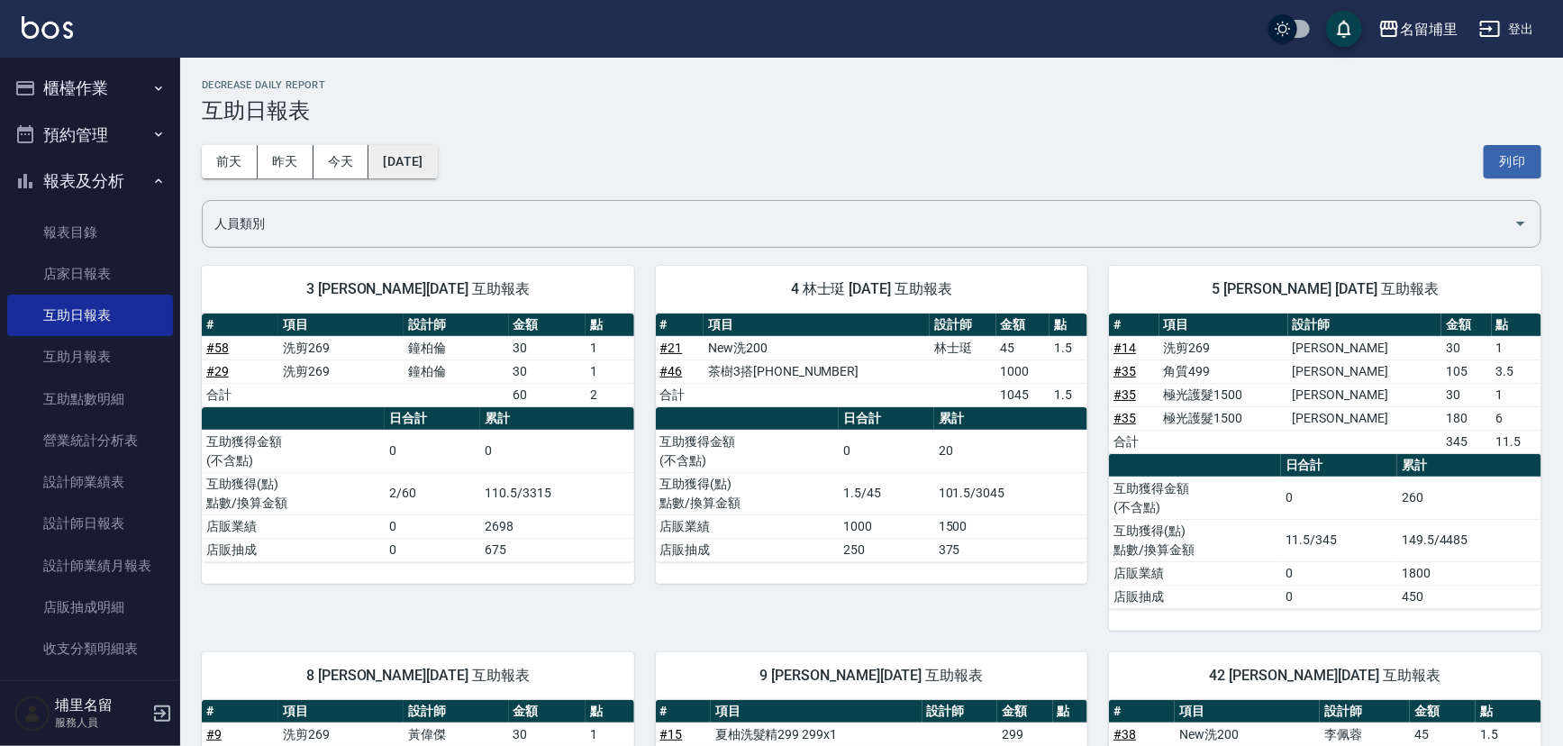 This screenshot has width=1563, height=746. What do you see at coordinates (90, 441) in the screenshot?
I see `a: 營業統計分析表` at bounding box center [90, 441].